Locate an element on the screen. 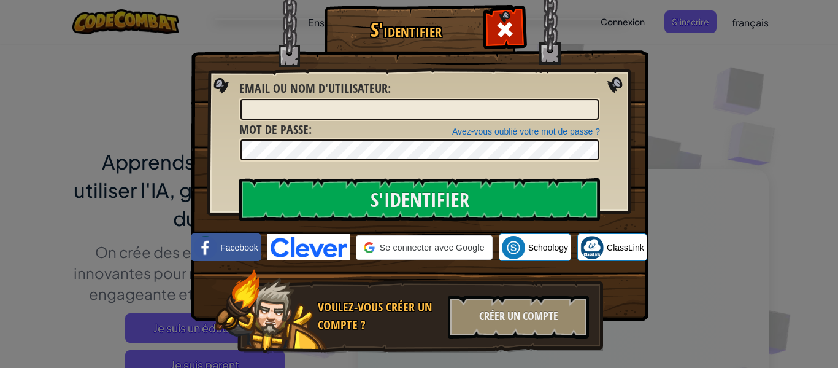 The width and height of the screenshot is (838, 368). span: Se connecter avec Google is located at coordinates (432, 247).